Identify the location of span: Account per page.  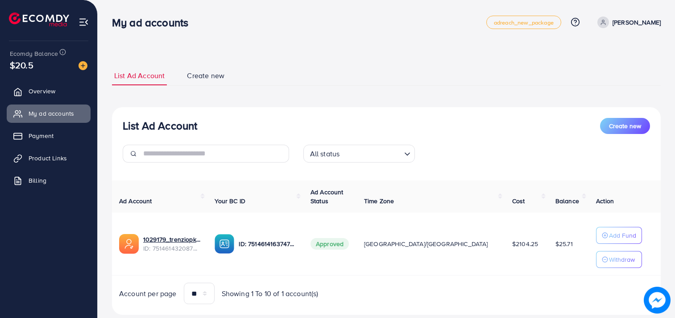
(148, 293).